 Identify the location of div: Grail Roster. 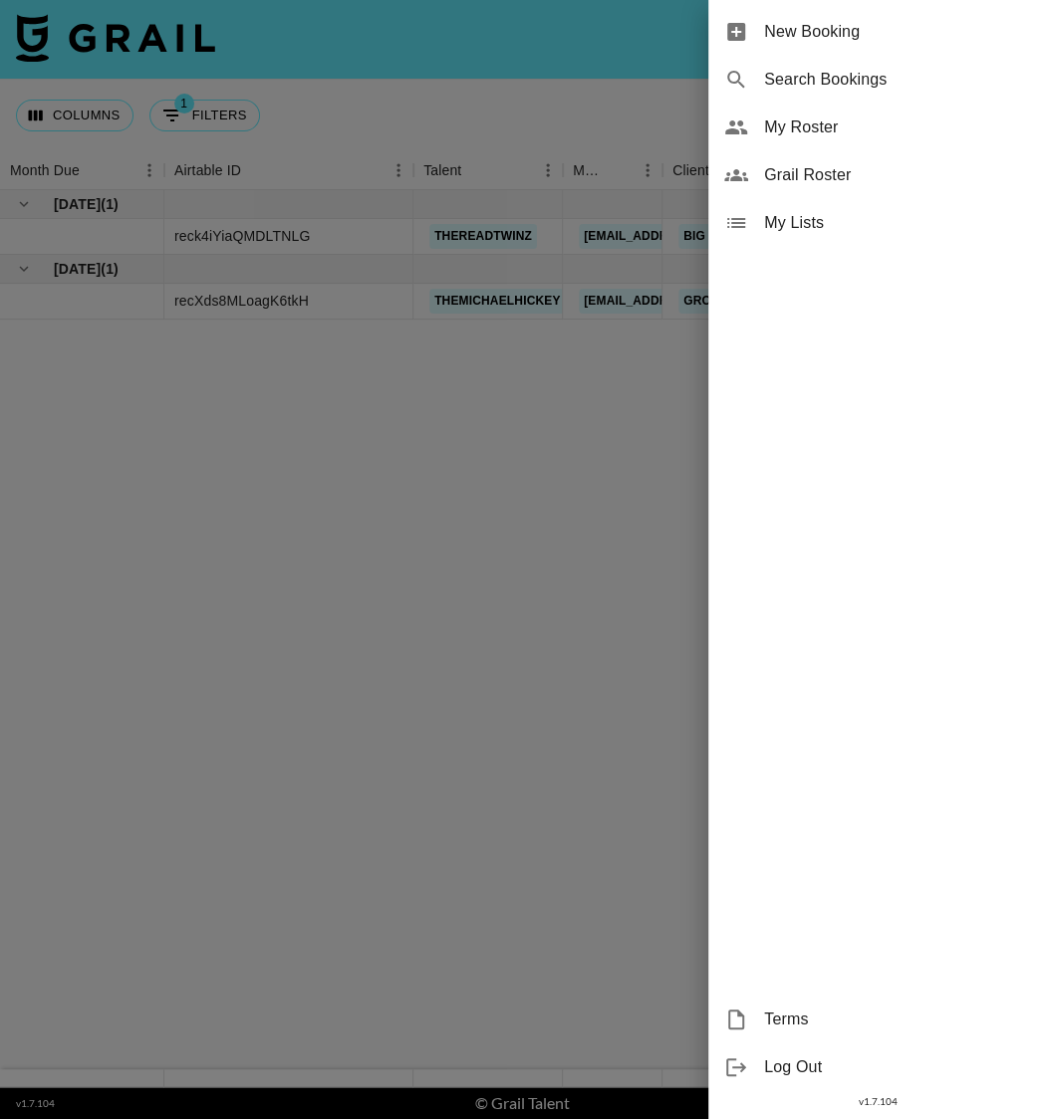
(877, 175).